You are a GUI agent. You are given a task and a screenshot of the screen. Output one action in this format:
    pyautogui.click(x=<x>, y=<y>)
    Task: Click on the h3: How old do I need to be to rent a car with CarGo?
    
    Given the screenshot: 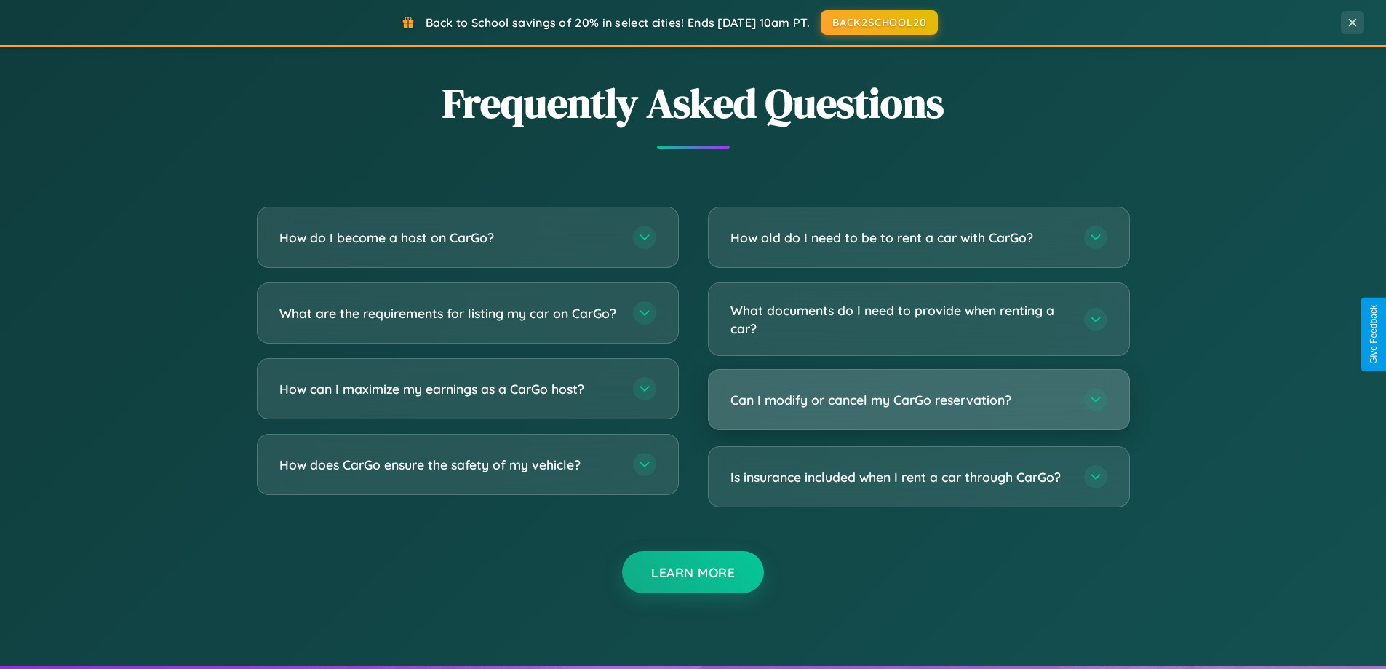 What is the action you would take?
    pyautogui.click(x=900, y=237)
    